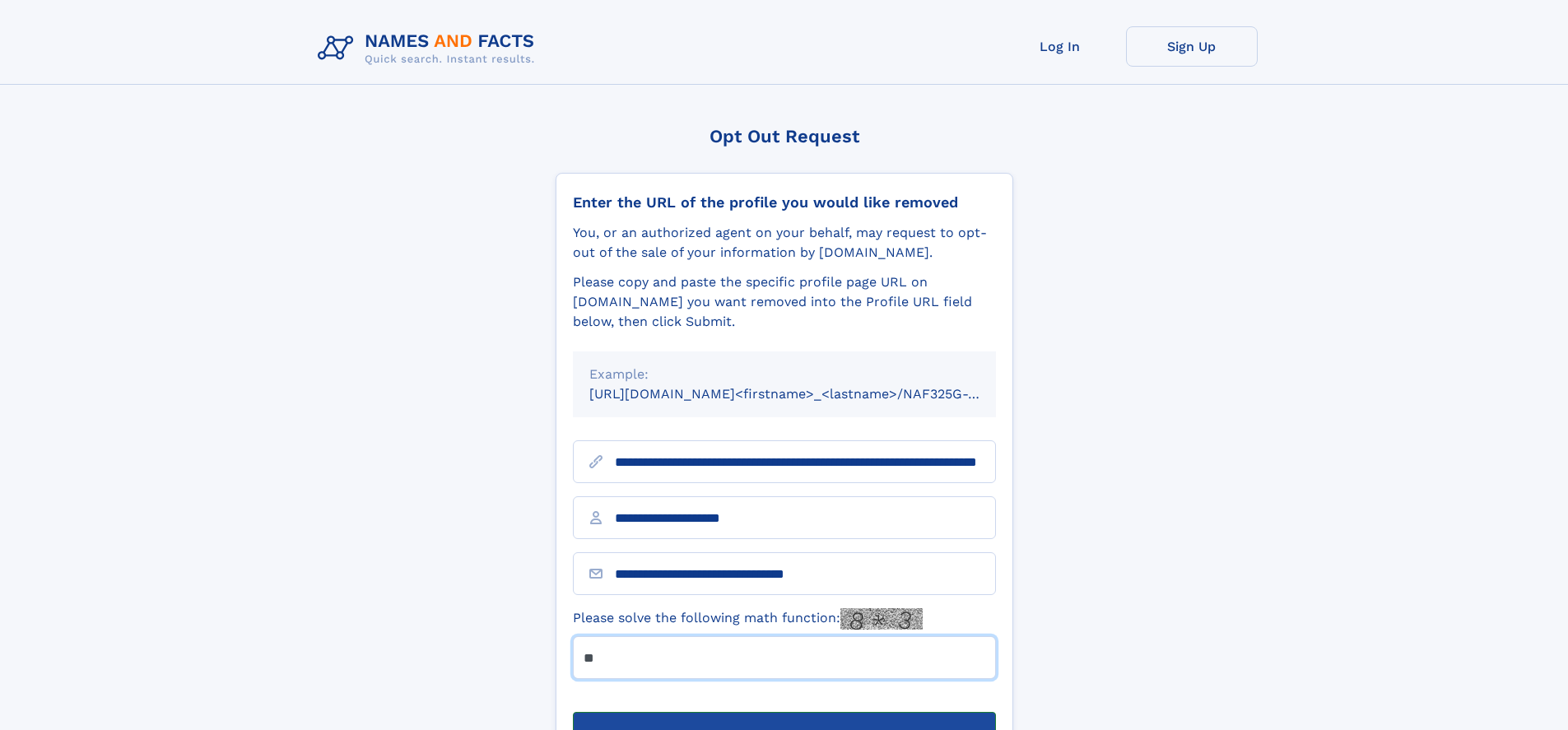 This screenshot has height=730, width=1568. Describe the element at coordinates (747, 619) in the screenshot. I see `label: Please solve the following math function:` at that location.